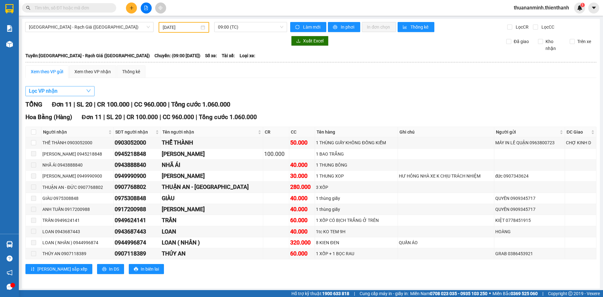 Image resolution: width=603 pixels, height=297 pixels. I want to click on span: Sài Gòn - Rạch Giá (Hàng Hoá), so click(89, 27).